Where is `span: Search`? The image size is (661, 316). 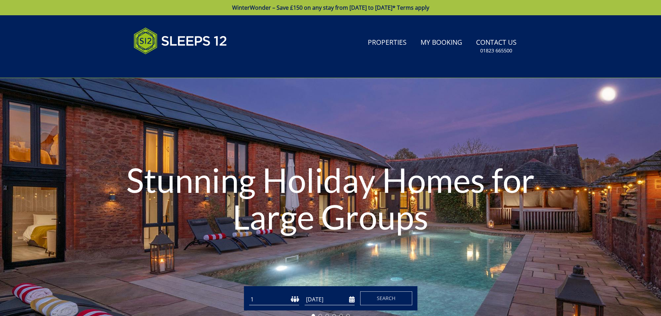 span: Search is located at coordinates (386, 298).